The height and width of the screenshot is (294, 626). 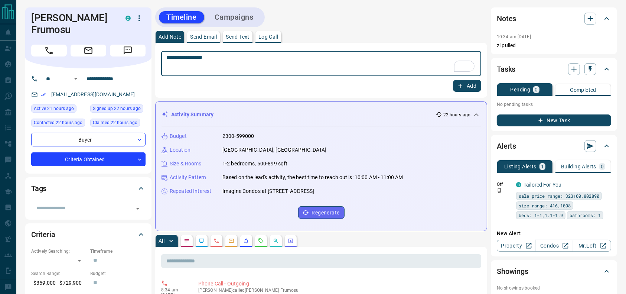 I want to click on button: Campaigns, so click(x=234, y=17).